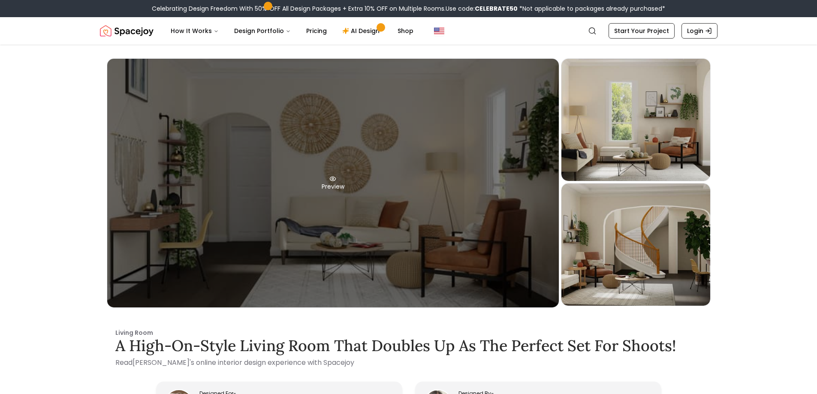  Describe the element at coordinates (409, 346) in the screenshot. I see `h3: A high-on-style living room that doubles up as the perfect set for shoots!` at that location.